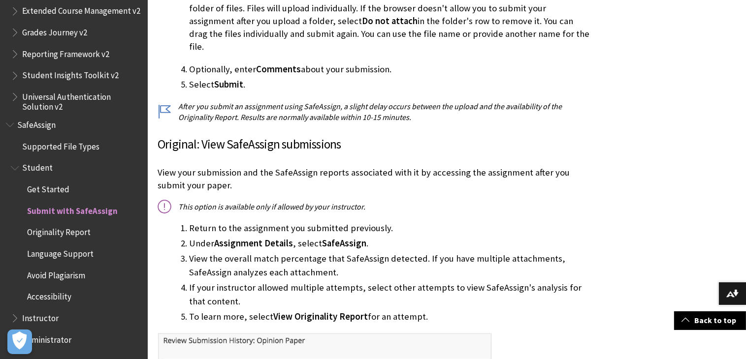 The width and height of the screenshot is (746, 359). I want to click on span: Submit, so click(228, 84).